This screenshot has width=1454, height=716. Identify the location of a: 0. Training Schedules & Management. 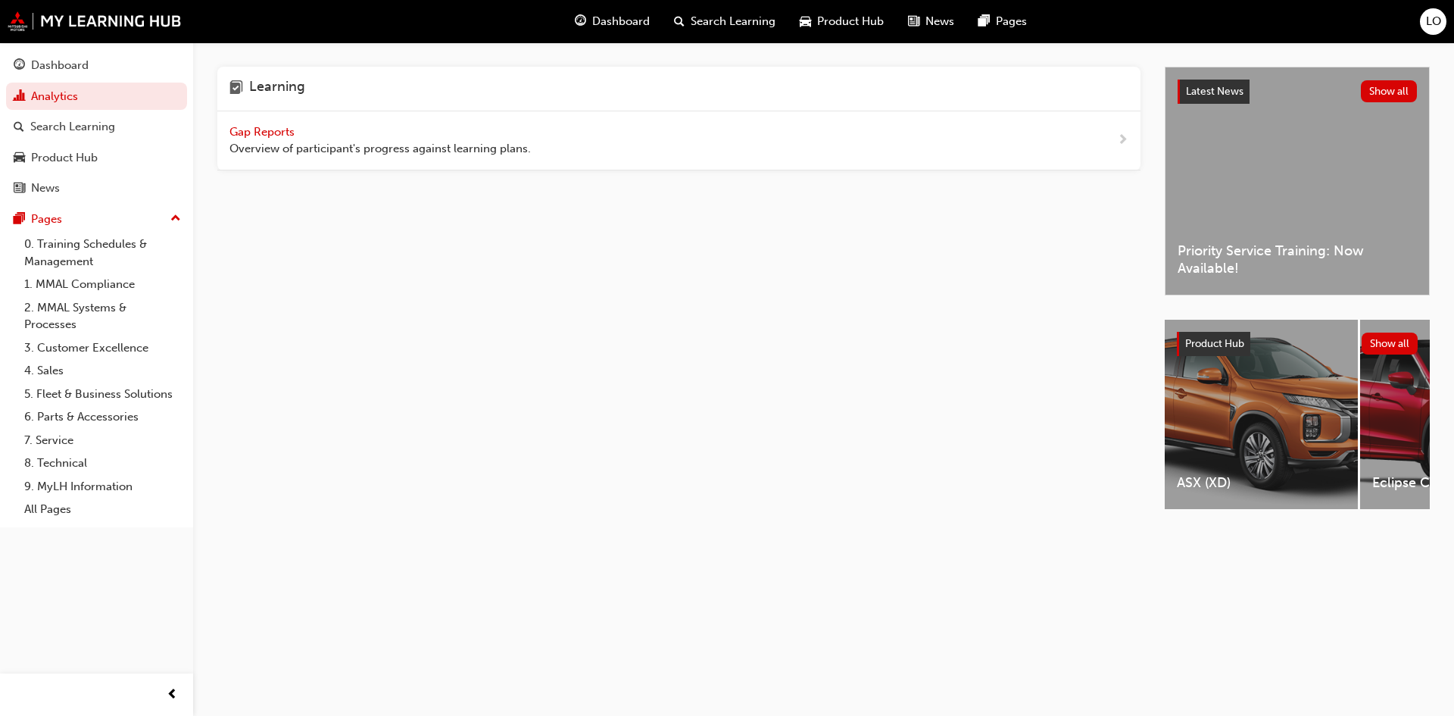
(102, 252).